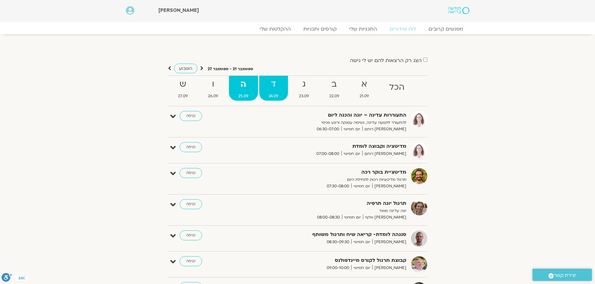  I want to click on span: 07:00-08:00, so click(327, 154).